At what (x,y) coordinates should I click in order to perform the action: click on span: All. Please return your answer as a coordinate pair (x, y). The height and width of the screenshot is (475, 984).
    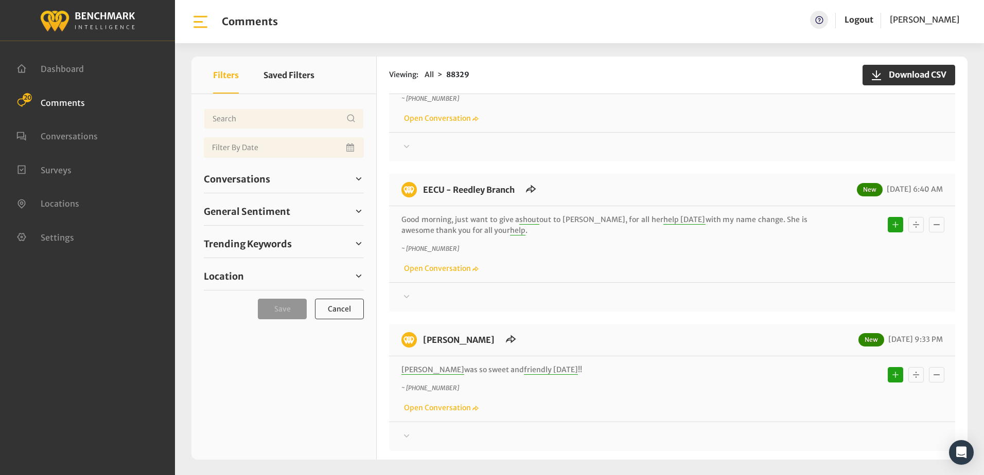
    Looking at the image, I should click on (429, 75).